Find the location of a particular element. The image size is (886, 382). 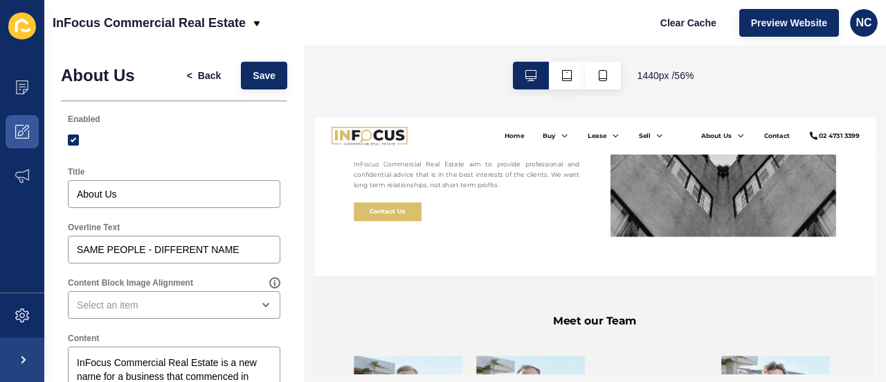

h2: Meet our Team is located at coordinates (499, 362).